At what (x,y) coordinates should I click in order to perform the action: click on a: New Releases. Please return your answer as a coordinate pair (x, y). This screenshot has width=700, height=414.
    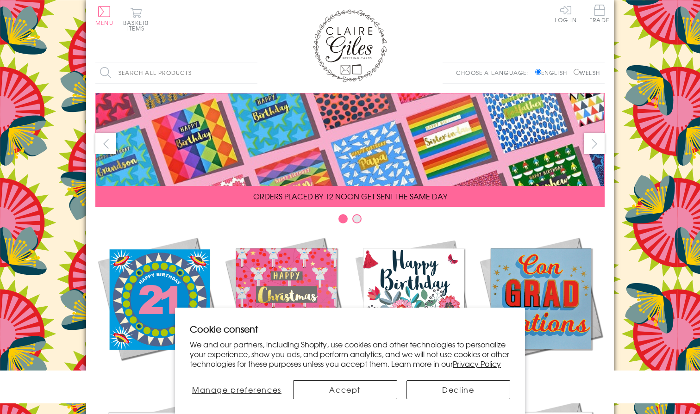
    Looking at the image, I should click on (159, 308).